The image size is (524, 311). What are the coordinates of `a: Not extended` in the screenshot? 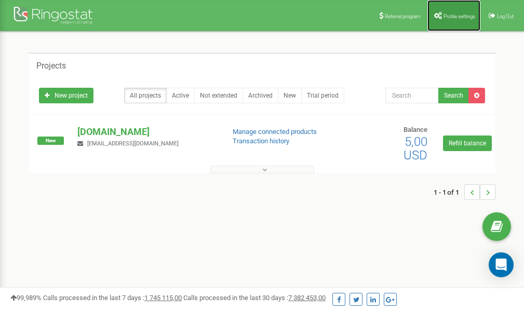 It's located at (219, 96).